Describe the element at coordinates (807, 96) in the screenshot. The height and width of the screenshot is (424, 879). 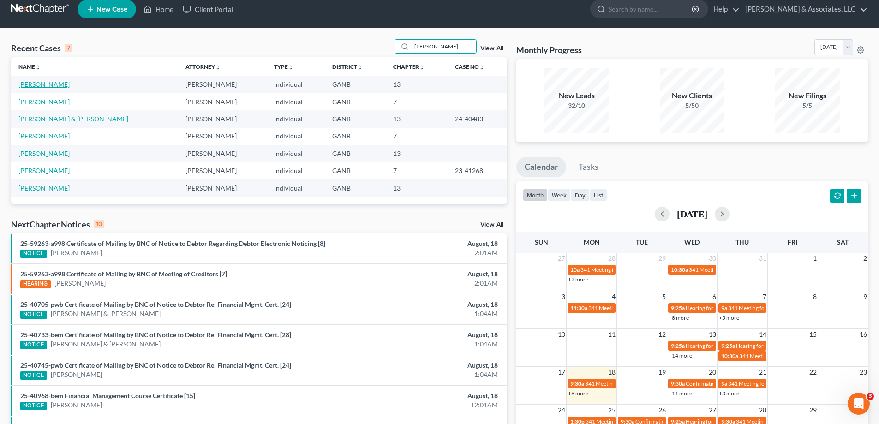
I see `div: New Filings` at that location.